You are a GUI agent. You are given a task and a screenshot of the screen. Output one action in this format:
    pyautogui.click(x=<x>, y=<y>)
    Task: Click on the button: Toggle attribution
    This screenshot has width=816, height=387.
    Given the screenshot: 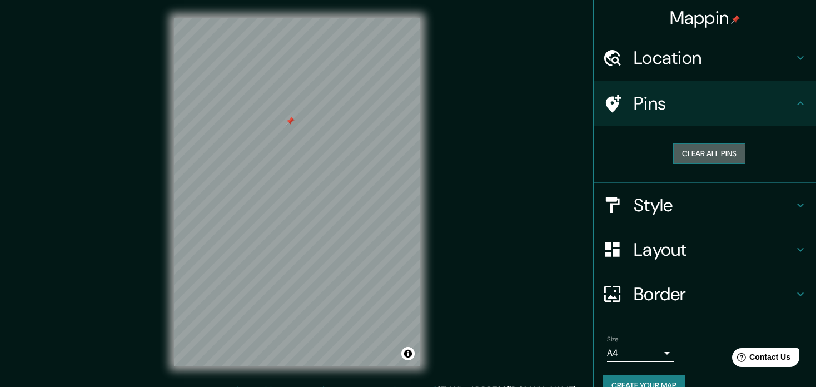 What is the action you would take?
    pyautogui.click(x=408, y=354)
    